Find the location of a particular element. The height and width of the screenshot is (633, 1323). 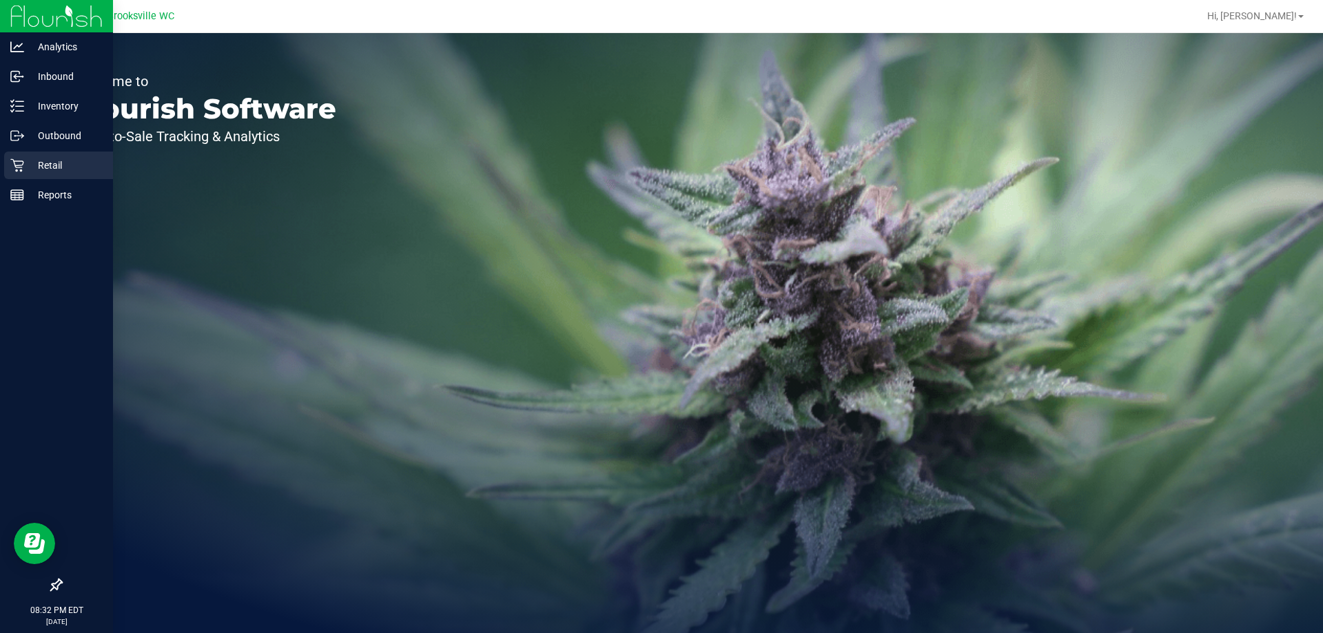

span: Brooksville WC is located at coordinates (141, 16).